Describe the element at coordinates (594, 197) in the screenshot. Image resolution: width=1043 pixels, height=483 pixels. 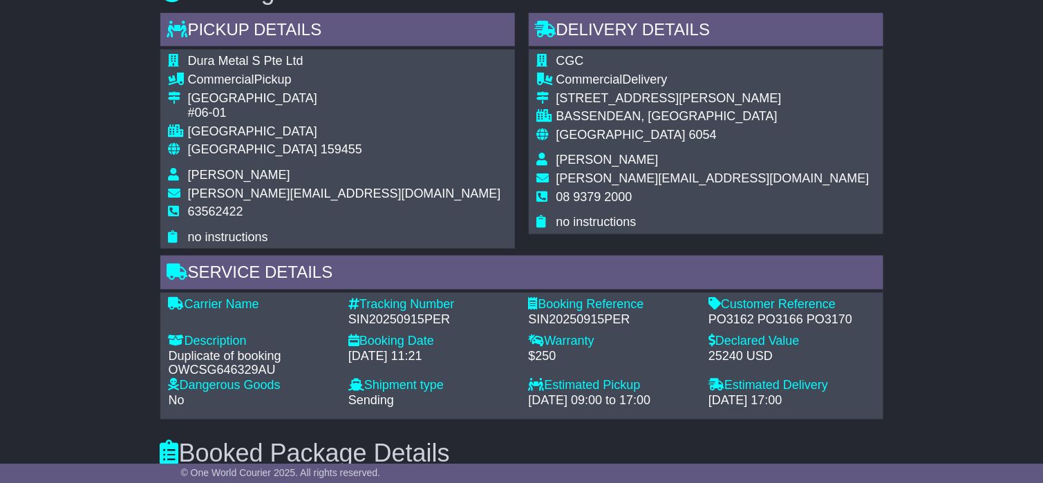
I see `span: 08 9379 2000` at that location.